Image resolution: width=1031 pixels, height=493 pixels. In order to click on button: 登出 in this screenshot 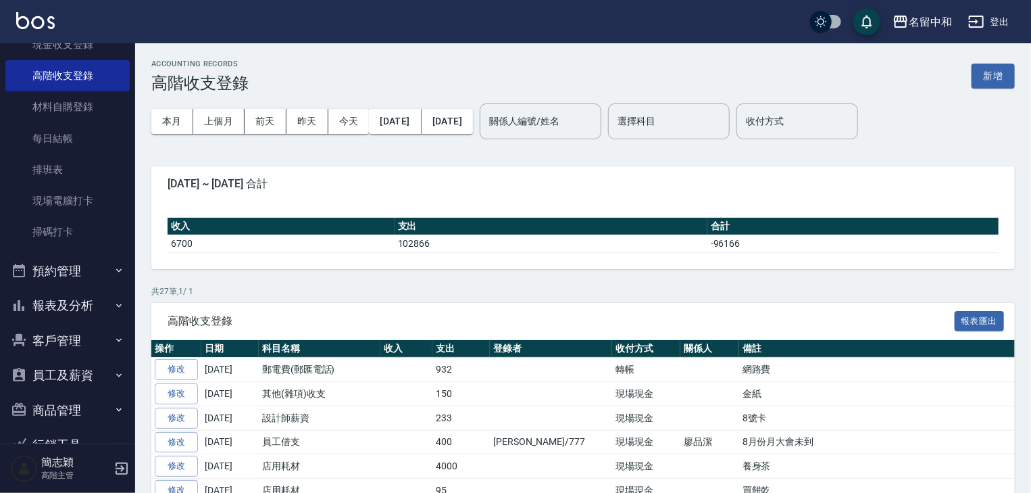, I will do `click(989, 22)`.